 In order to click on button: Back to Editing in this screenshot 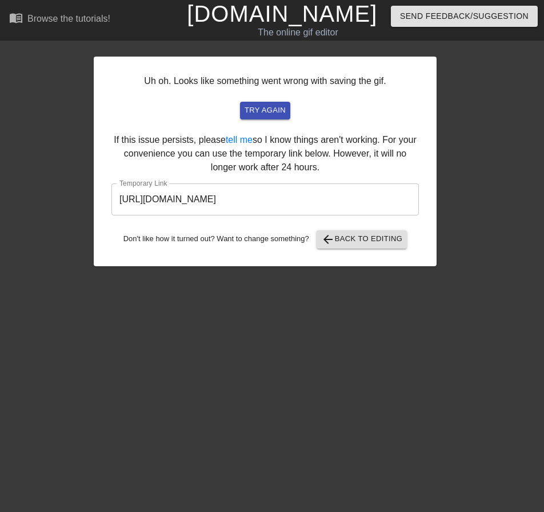, I will do `click(361, 239)`.